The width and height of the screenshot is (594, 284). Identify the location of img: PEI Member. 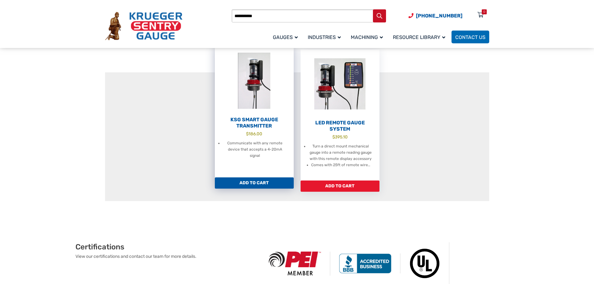
(295, 264).